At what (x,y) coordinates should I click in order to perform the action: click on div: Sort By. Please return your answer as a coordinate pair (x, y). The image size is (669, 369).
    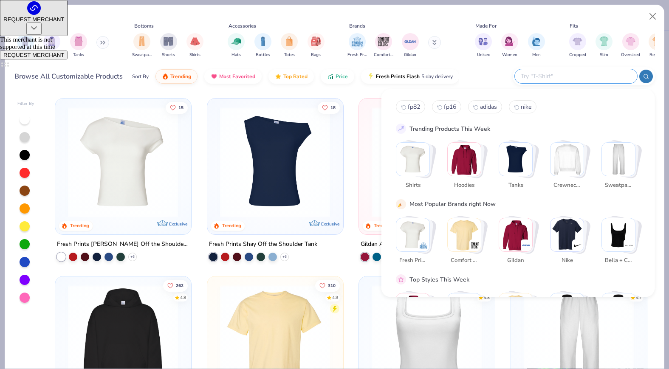
    Looking at the image, I should click on (140, 76).